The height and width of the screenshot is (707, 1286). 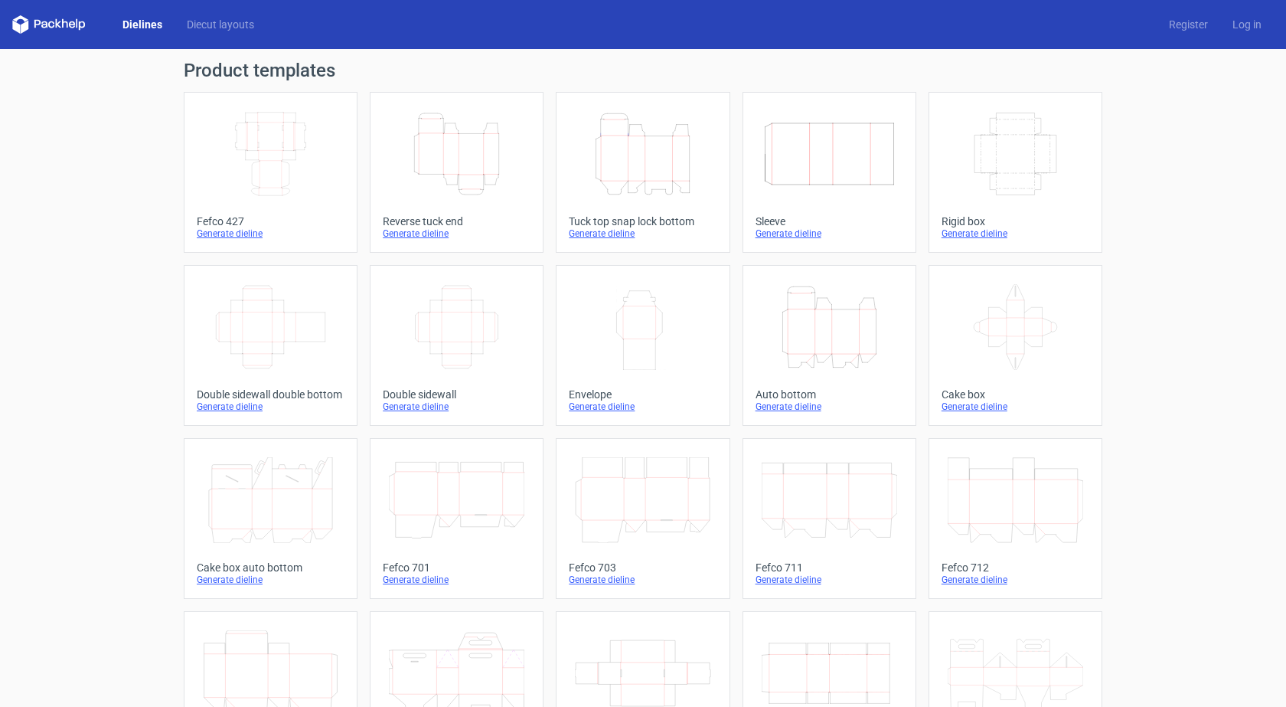 I want to click on div: Rigid box, so click(x=1015, y=221).